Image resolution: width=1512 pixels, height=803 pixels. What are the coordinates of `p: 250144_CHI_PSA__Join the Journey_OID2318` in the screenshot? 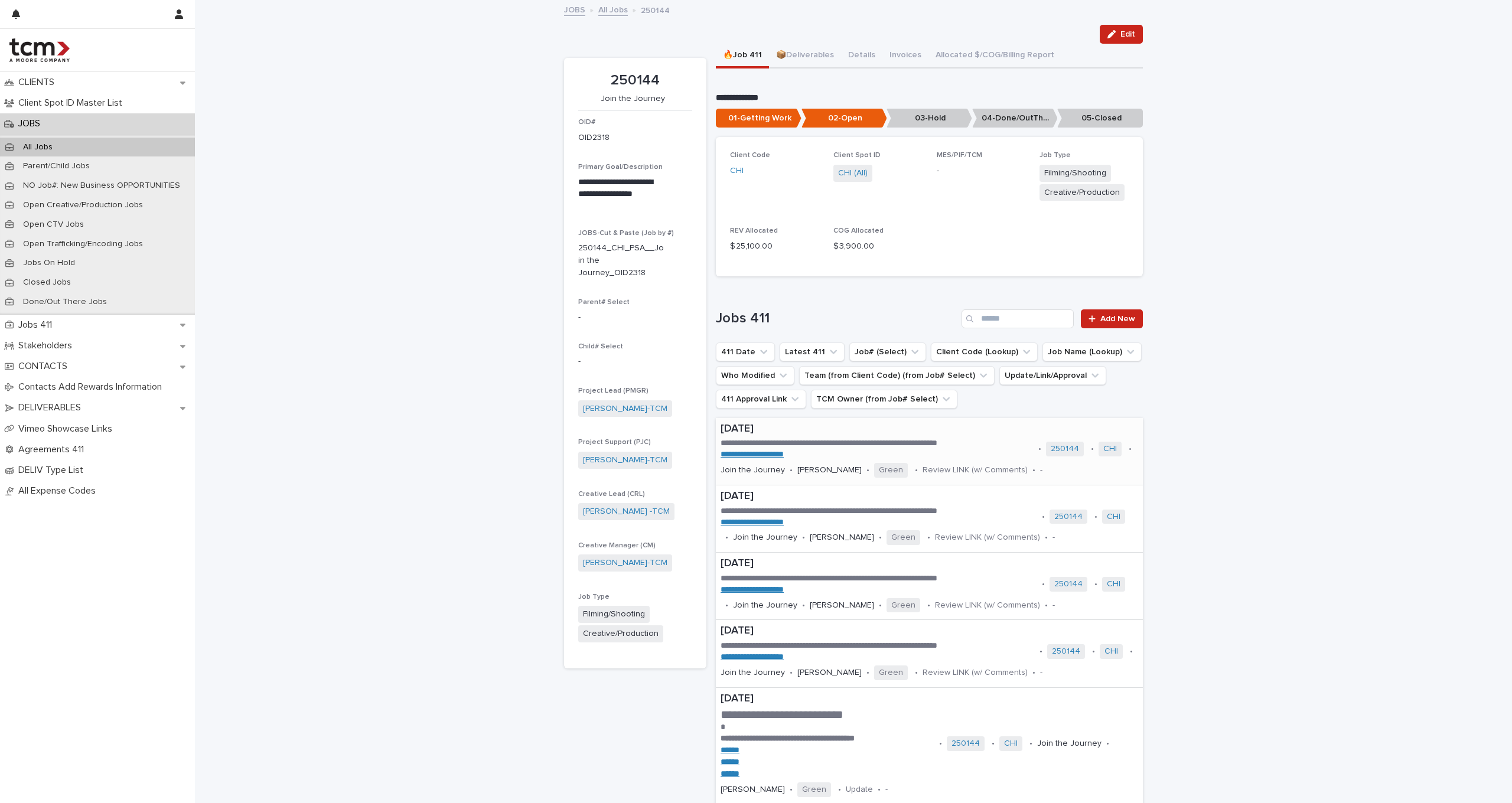 It's located at (620, 260).